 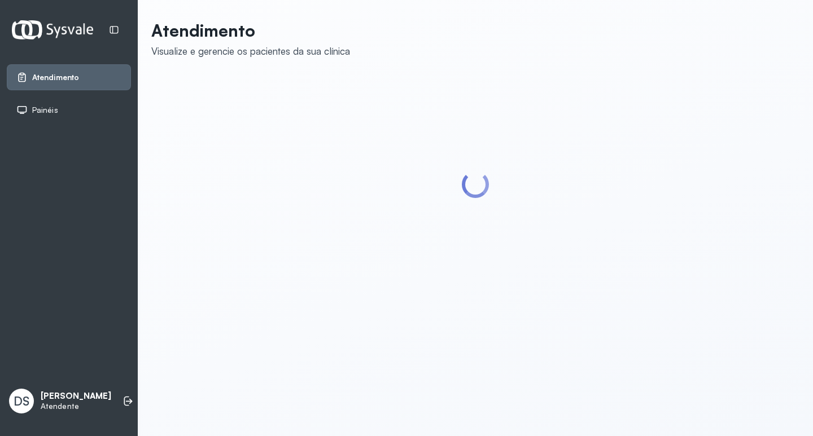 What do you see at coordinates (251, 30) in the screenshot?
I see `p: Atendimento` at bounding box center [251, 30].